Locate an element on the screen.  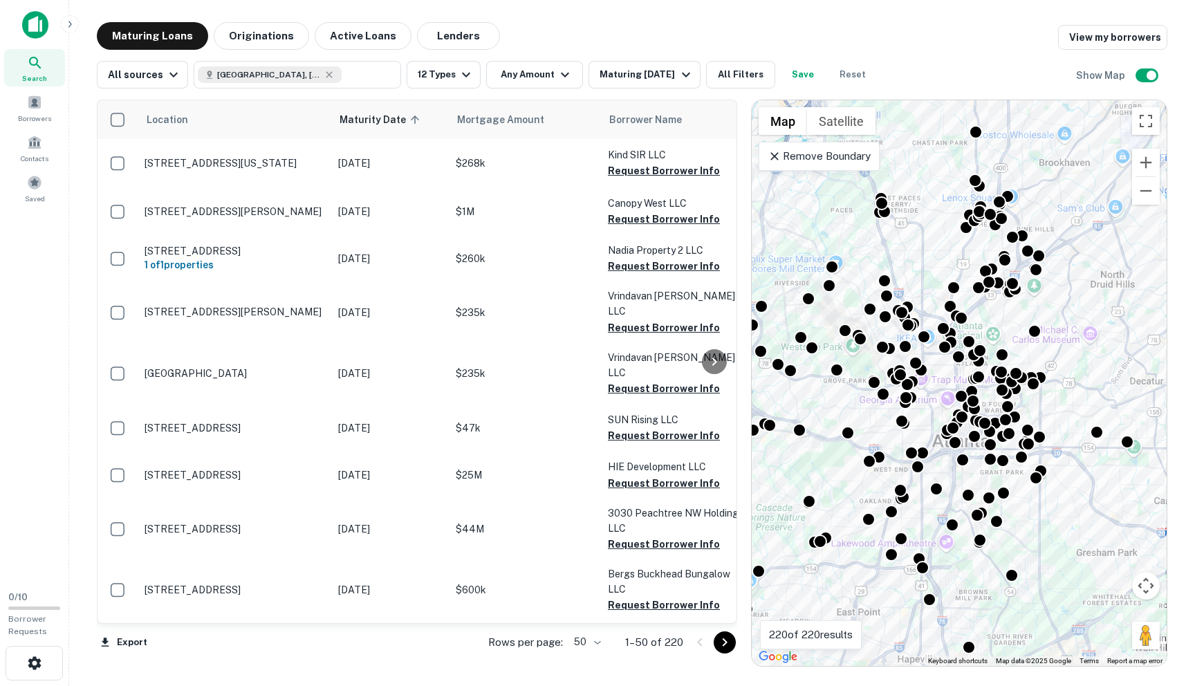
p: $600k is located at coordinates (525, 590).